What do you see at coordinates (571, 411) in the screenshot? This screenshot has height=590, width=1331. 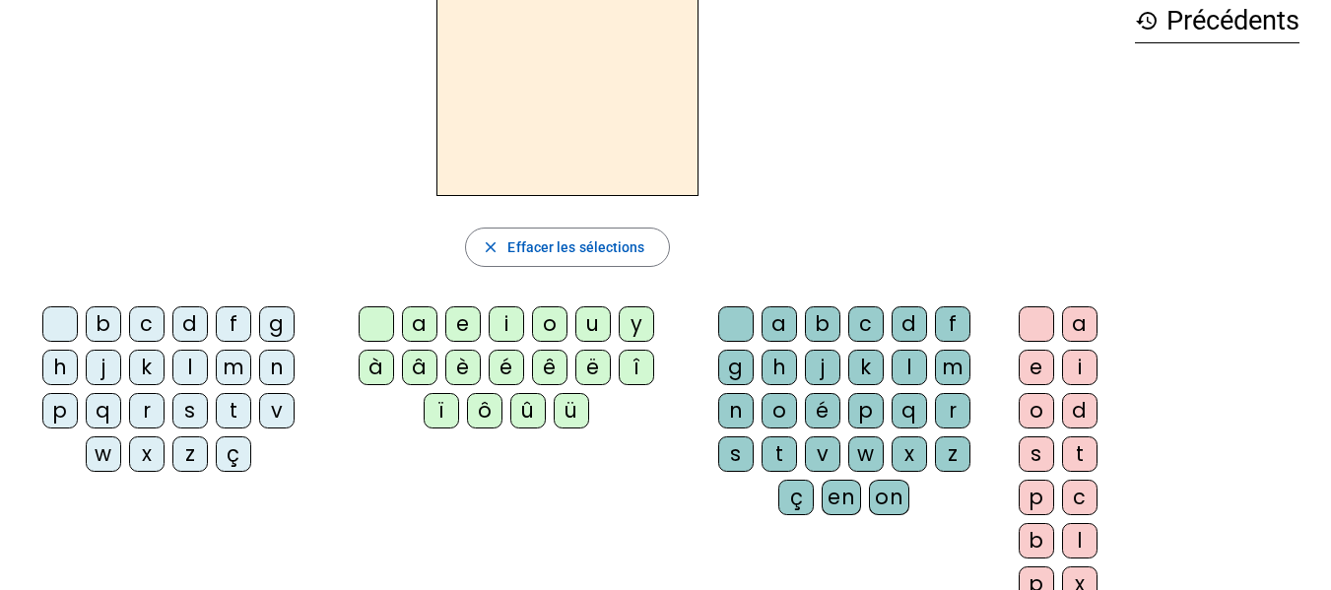 I see `div: ü` at bounding box center [571, 411].